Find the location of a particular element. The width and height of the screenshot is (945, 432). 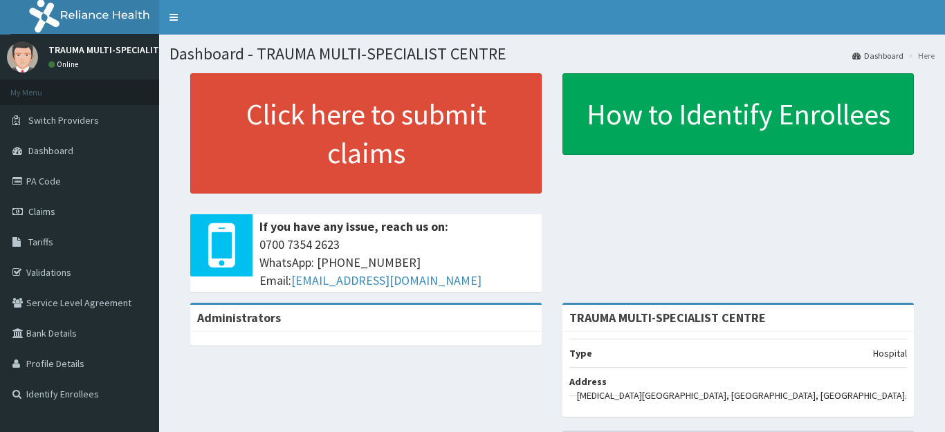

a: How to Identify Enrollees is located at coordinates (738, 114).